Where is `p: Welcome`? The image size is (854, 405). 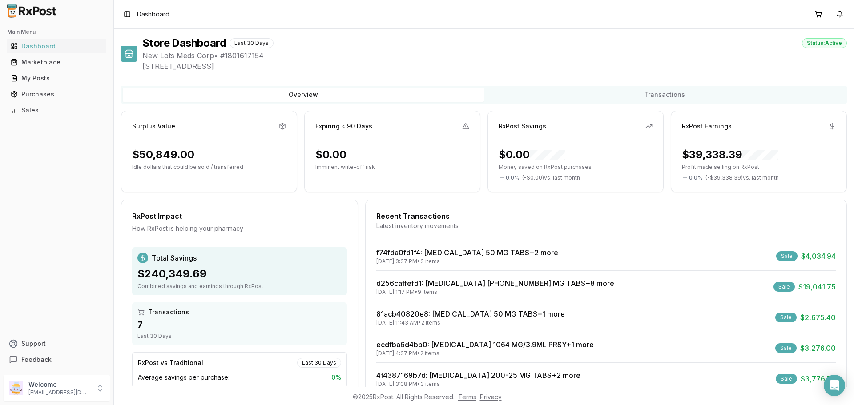
p: Welcome is located at coordinates (59, 385).